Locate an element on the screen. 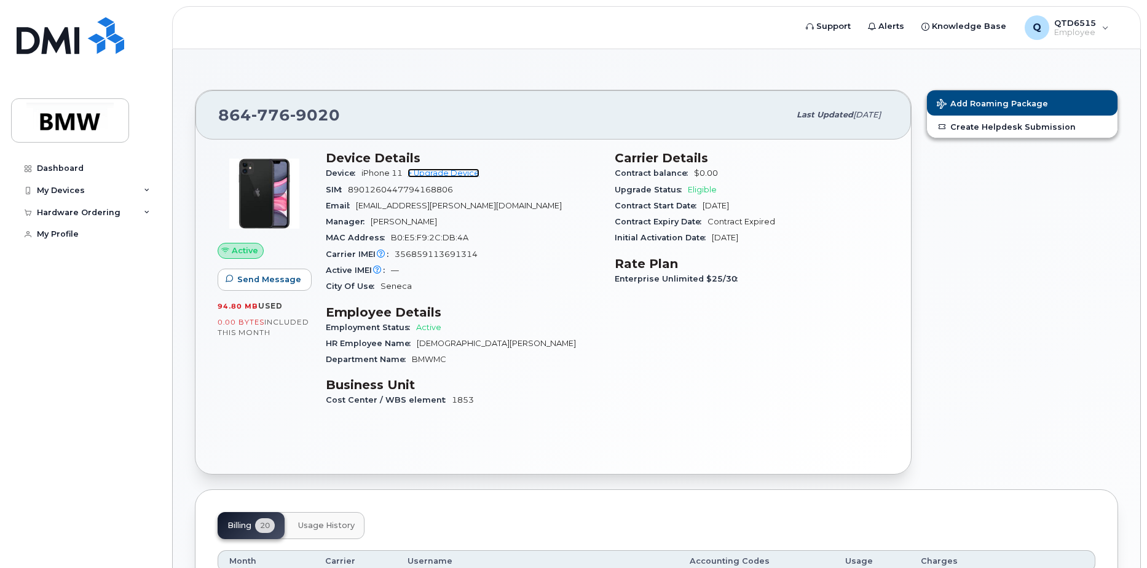  span: HR Employee Name is located at coordinates (371, 343).